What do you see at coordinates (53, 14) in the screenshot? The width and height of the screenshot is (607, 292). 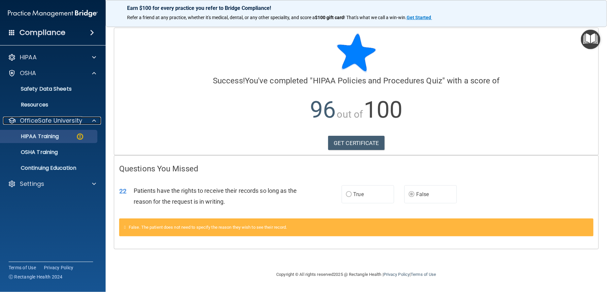 I see `img: PMB logo` at bounding box center [53, 14].